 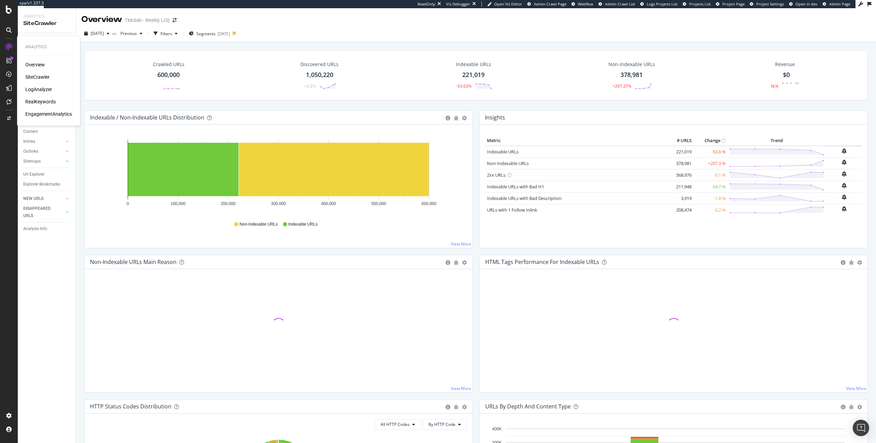 I want to click on text: 500,000, so click(x=379, y=204).